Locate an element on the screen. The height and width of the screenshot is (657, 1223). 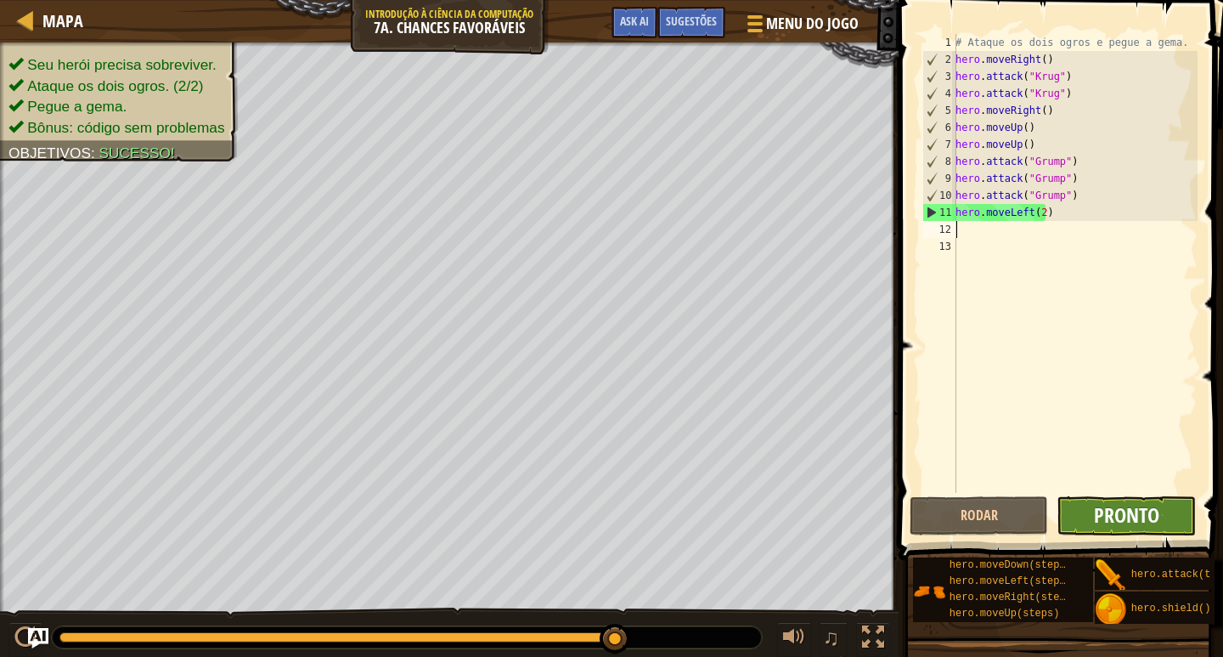
span: Seu herói precisa sobreviver. is located at coordinates (121, 65).